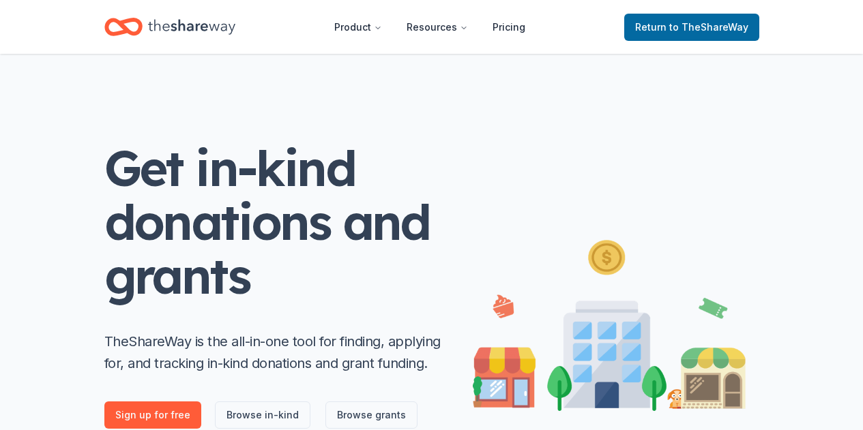 Image resolution: width=863 pixels, height=430 pixels. What do you see at coordinates (275, 222) in the screenshot?
I see `h1: Get in-kind donations and grants` at bounding box center [275, 222].